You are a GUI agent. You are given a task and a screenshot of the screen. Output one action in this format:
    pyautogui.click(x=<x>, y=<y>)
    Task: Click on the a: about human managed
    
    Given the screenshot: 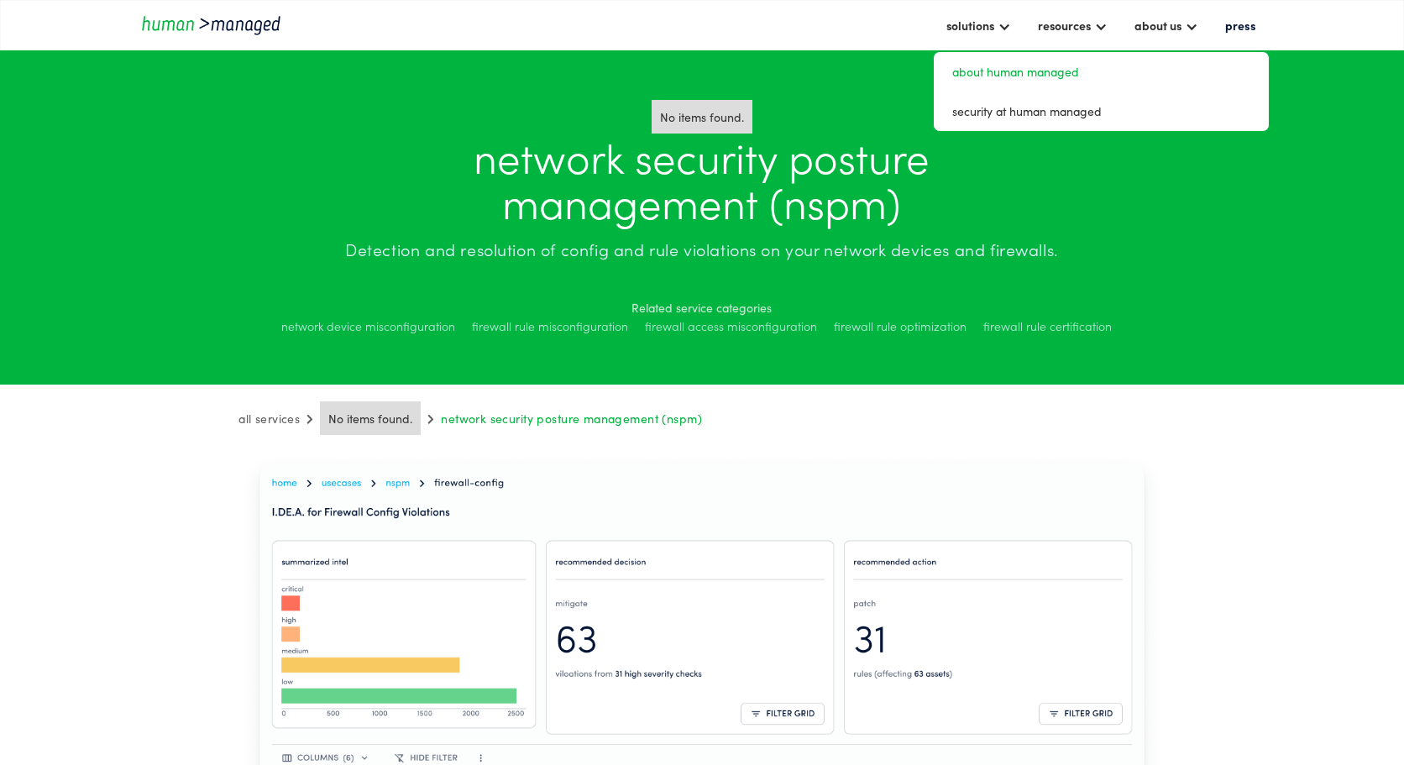 What is the action you would take?
    pyautogui.click(x=1101, y=71)
    